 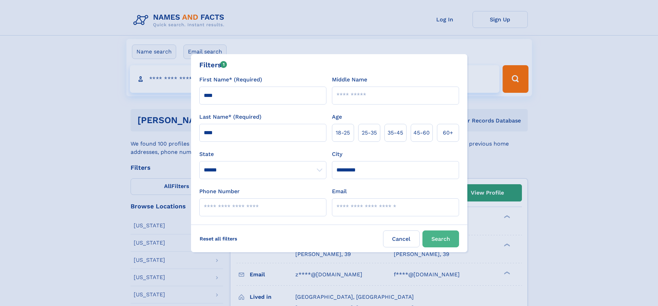 I want to click on label: City, so click(x=337, y=154).